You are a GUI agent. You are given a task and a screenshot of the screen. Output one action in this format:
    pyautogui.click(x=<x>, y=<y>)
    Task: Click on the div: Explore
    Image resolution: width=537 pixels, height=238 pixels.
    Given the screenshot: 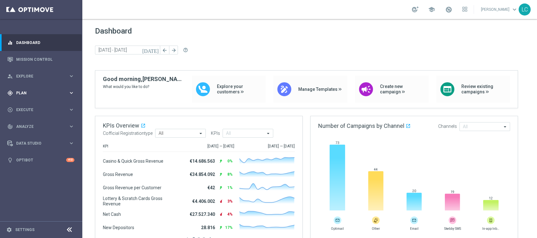 What is the action you would take?
    pyautogui.click(x=38, y=76)
    